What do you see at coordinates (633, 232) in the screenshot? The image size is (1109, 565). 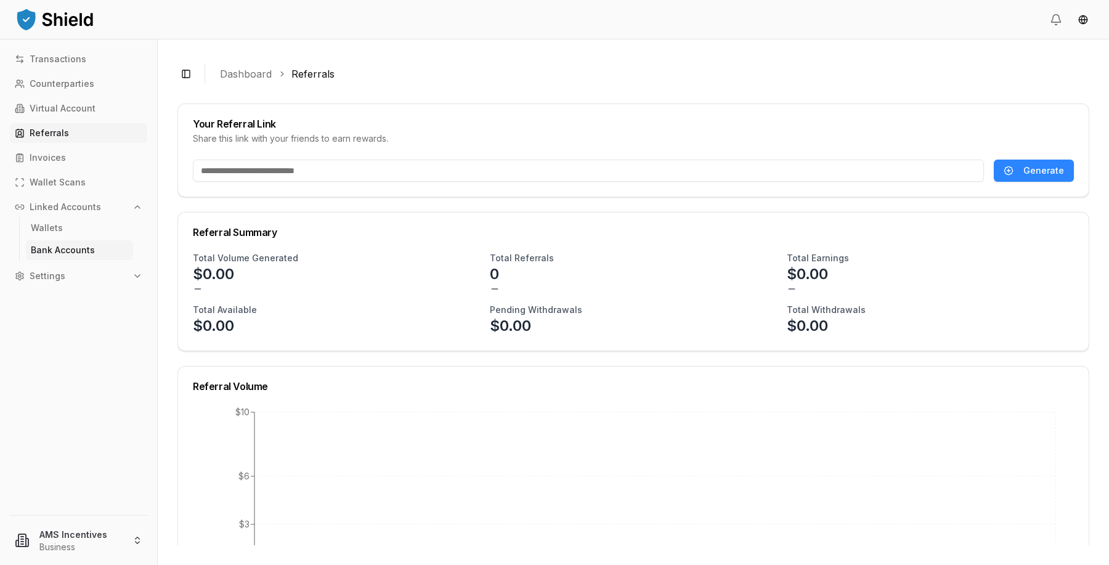 I see `div: Referral Summary` at bounding box center [633, 232].